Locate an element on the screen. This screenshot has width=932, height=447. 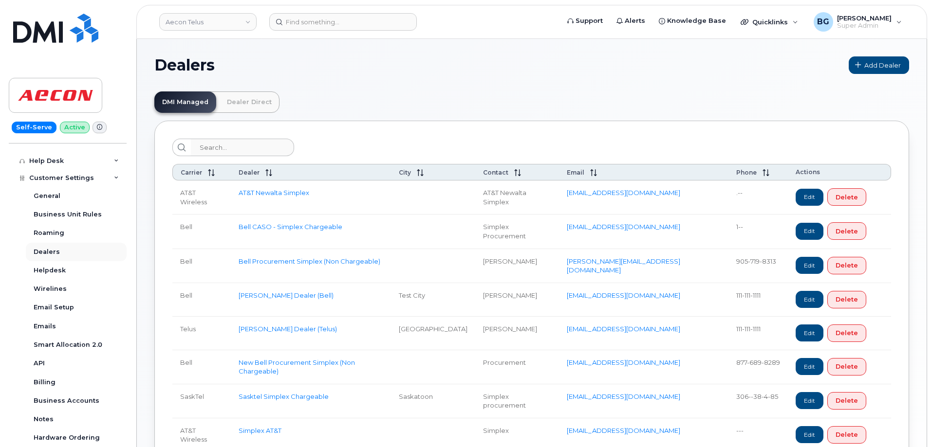
td: Simplex procurement is located at coordinates (517, 402).